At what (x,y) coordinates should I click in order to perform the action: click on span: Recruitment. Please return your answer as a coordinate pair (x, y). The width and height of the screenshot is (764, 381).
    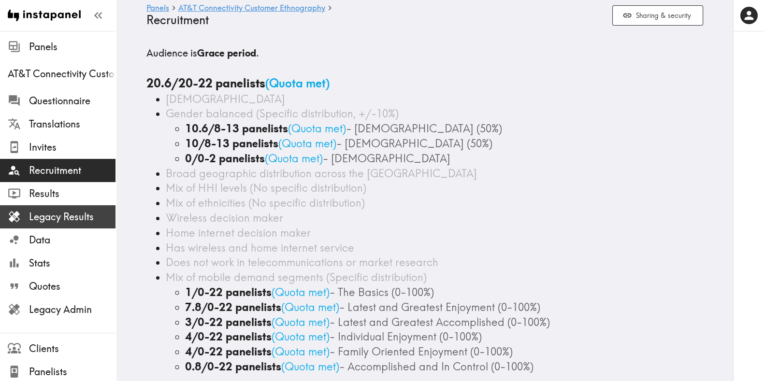
    Looking at the image, I should click on (72, 170).